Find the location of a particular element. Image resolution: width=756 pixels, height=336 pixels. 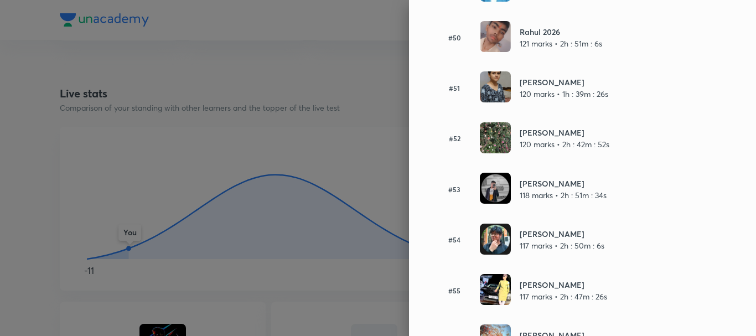

h6: #53 is located at coordinates (455, 189).